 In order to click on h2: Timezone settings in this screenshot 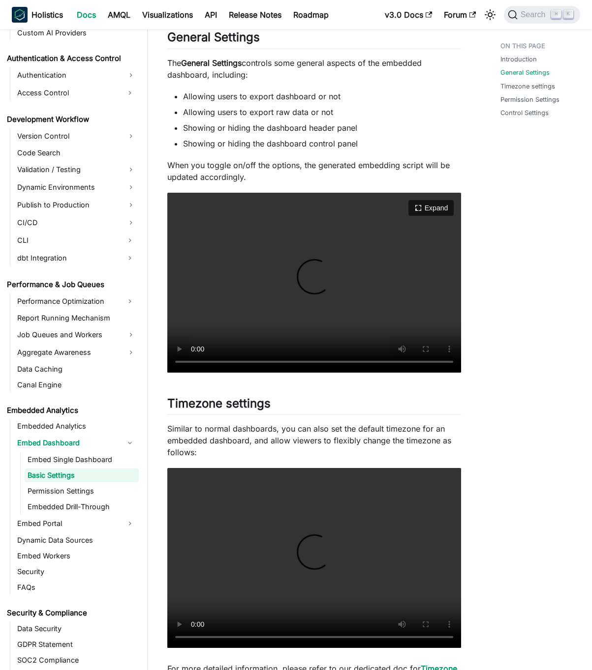, I will do `click(314, 406)`.